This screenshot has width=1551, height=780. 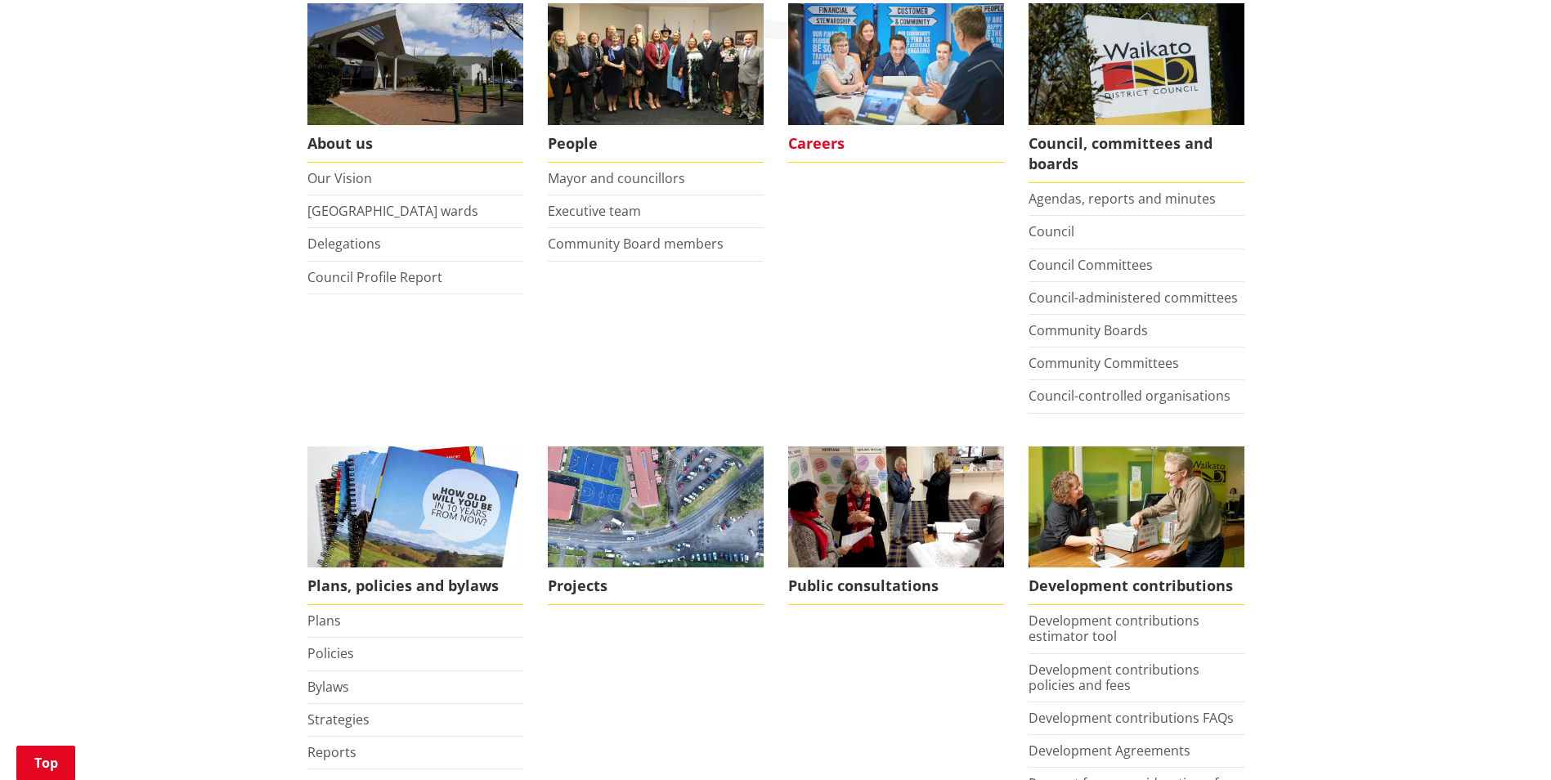 What do you see at coordinates (656, 64) in the screenshot?
I see `img: 2022 Council` at bounding box center [656, 64].